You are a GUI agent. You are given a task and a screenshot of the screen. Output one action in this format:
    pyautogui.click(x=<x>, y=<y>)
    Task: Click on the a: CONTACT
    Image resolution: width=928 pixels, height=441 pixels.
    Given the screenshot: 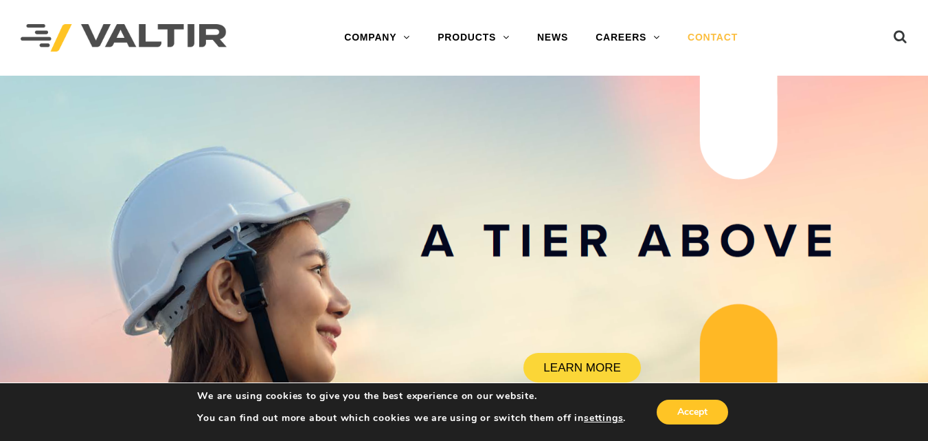 What is the action you would take?
    pyautogui.click(x=713, y=38)
    